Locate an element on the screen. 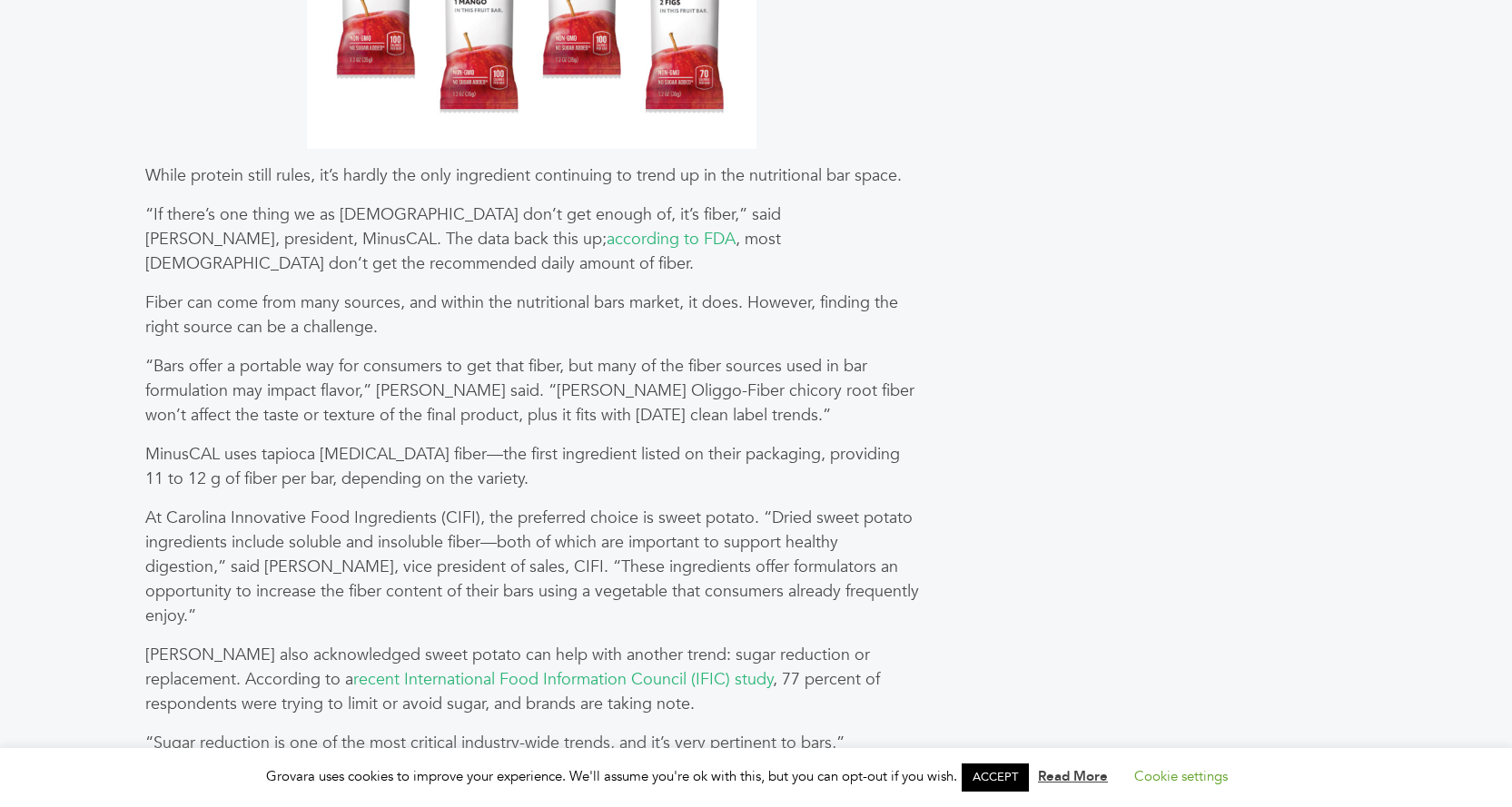 The width and height of the screenshot is (1512, 807). p: Fiber can come from many sources, and within the nutritional bars market, it does. However, findi... is located at coordinates (532, 315).